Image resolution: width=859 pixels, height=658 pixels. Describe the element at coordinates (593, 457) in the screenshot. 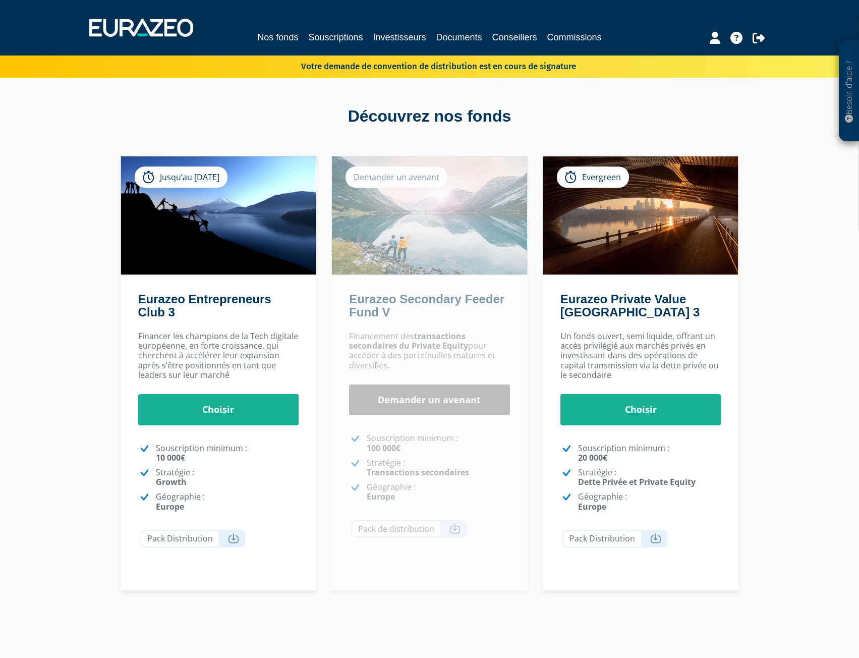

I see `strong: 20 000€` at that location.